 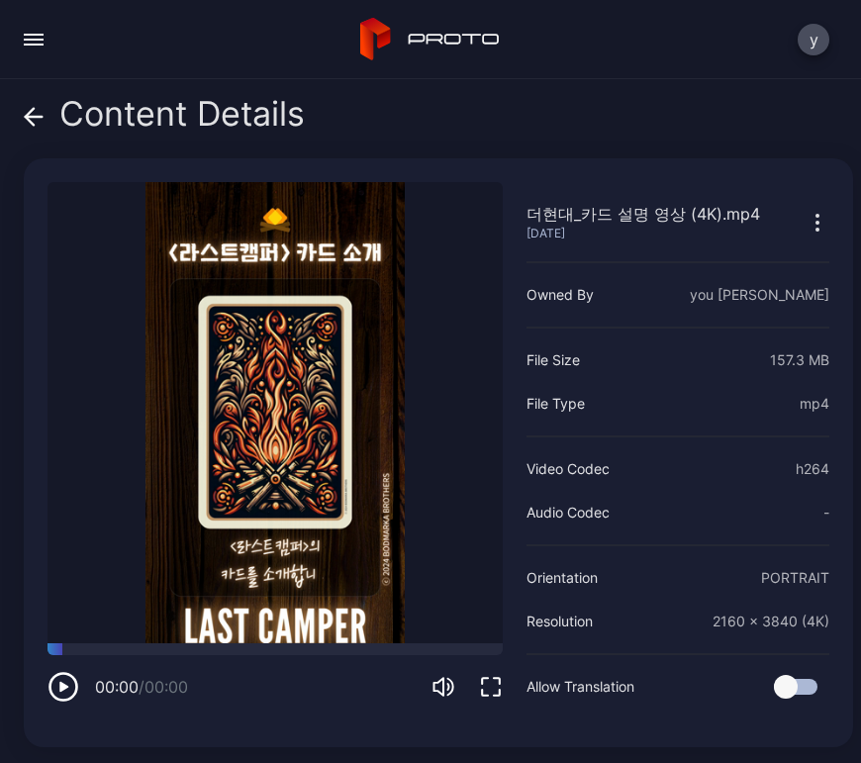 What do you see at coordinates (553, 360) in the screenshot?
I see `div: File Size` at bounding box center [553, 360].